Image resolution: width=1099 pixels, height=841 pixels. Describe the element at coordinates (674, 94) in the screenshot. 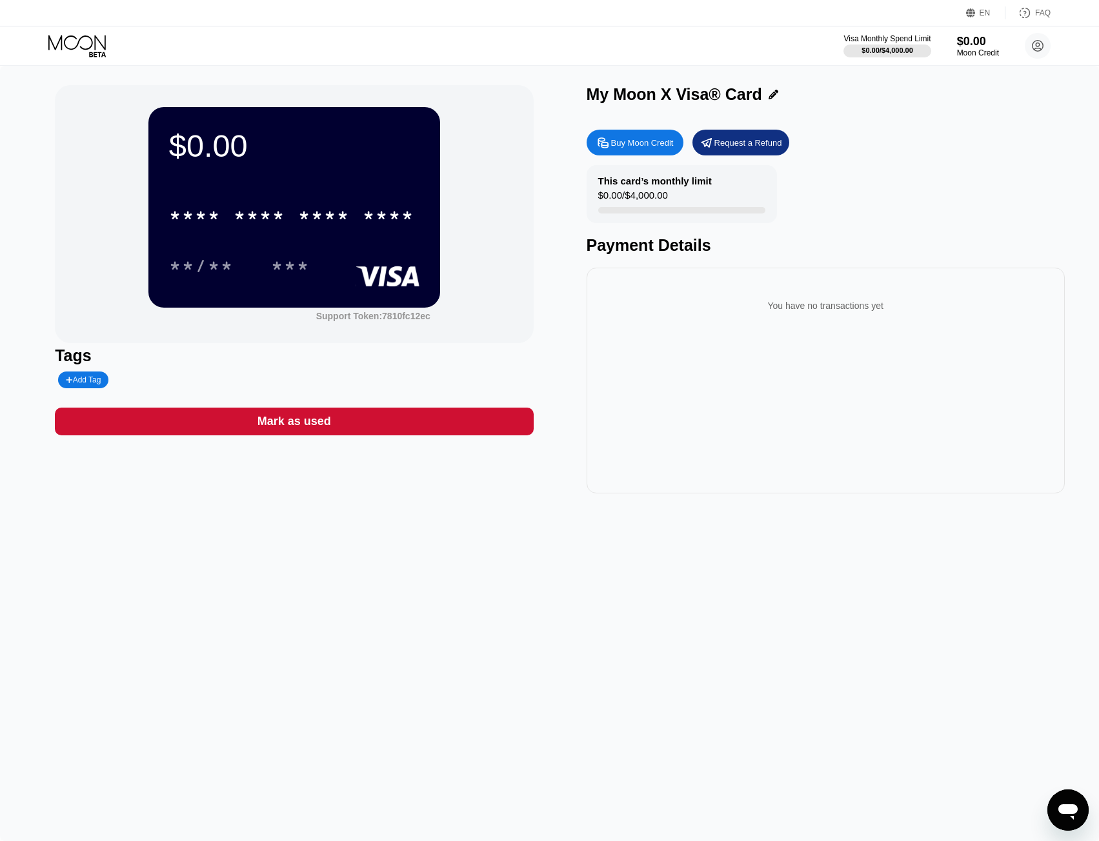

I see `div: My Moon X Visa® Card` at that location.